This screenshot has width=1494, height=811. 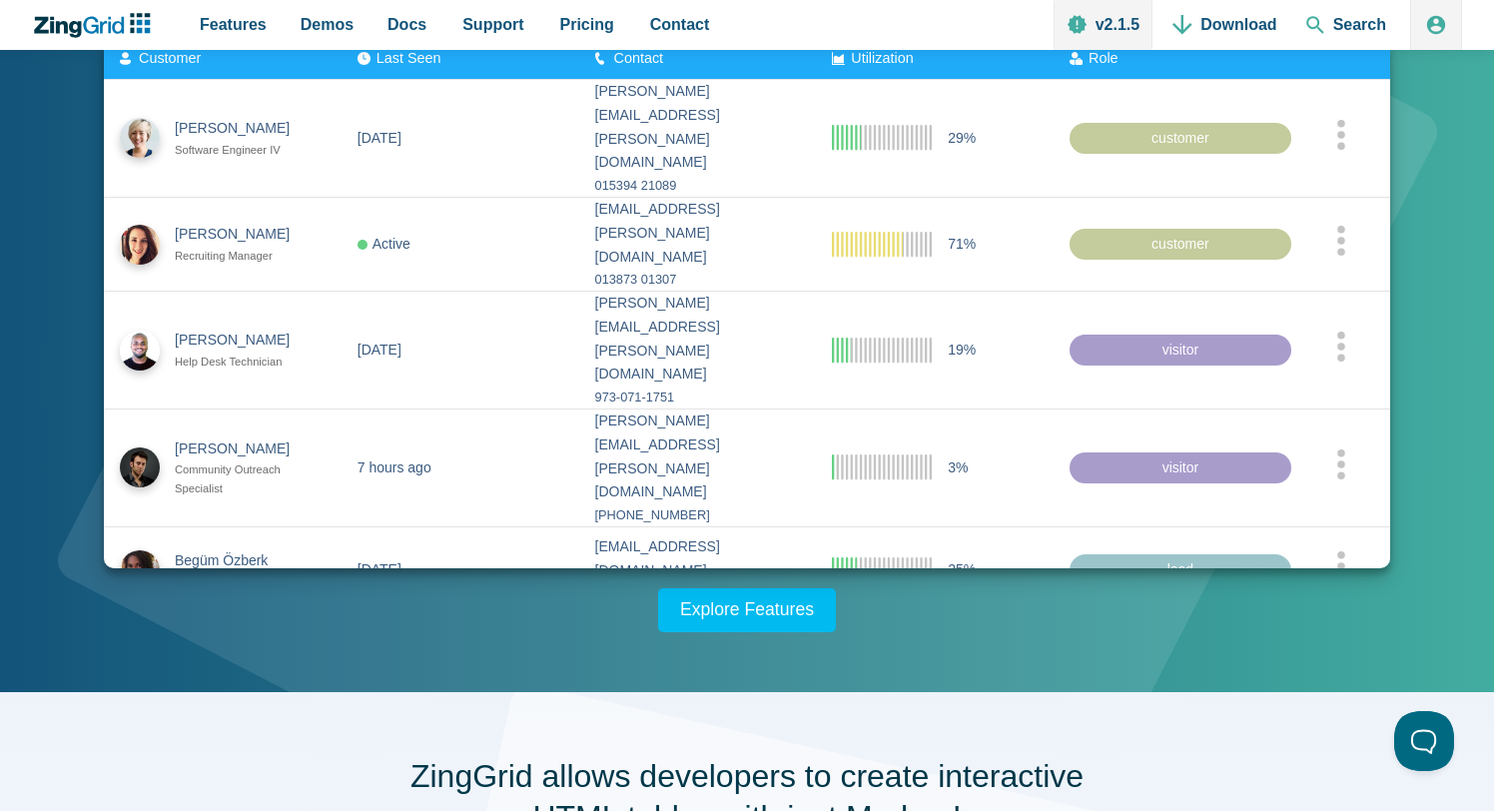 What do you see at coordinates (241, 361) in the screenshot?
I see `div: Help Desk Technician` at bounding box center [241, 361].